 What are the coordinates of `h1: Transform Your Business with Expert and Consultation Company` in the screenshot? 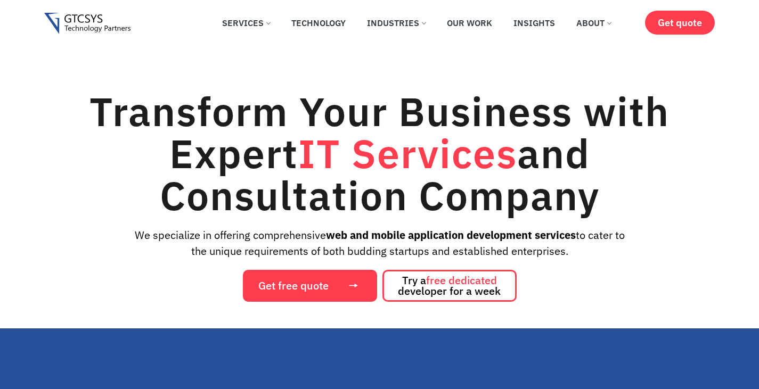 It's located at (380, 153).